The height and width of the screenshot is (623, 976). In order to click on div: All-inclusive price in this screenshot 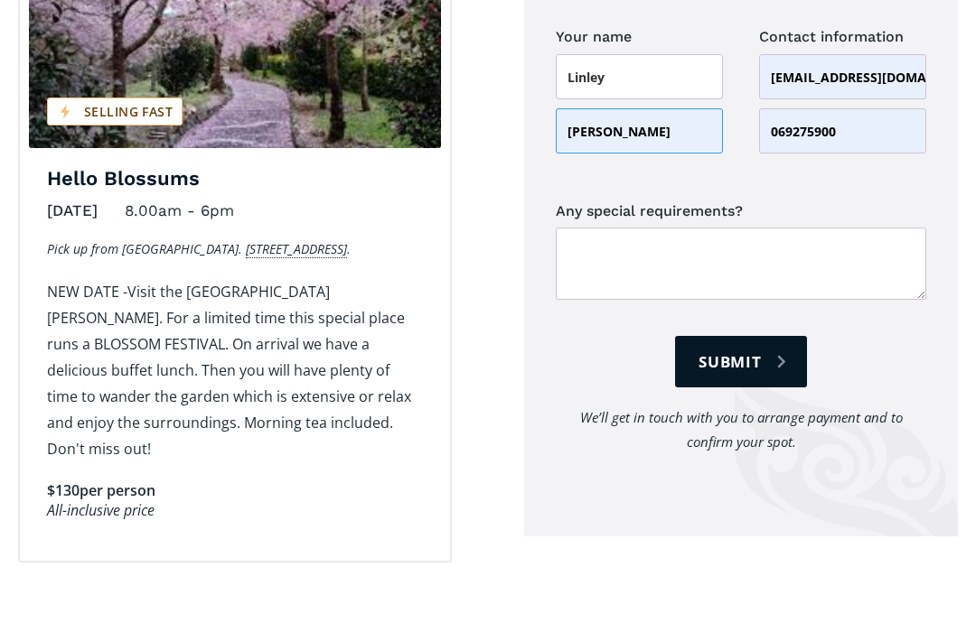, I will do `click(235, 511)`.